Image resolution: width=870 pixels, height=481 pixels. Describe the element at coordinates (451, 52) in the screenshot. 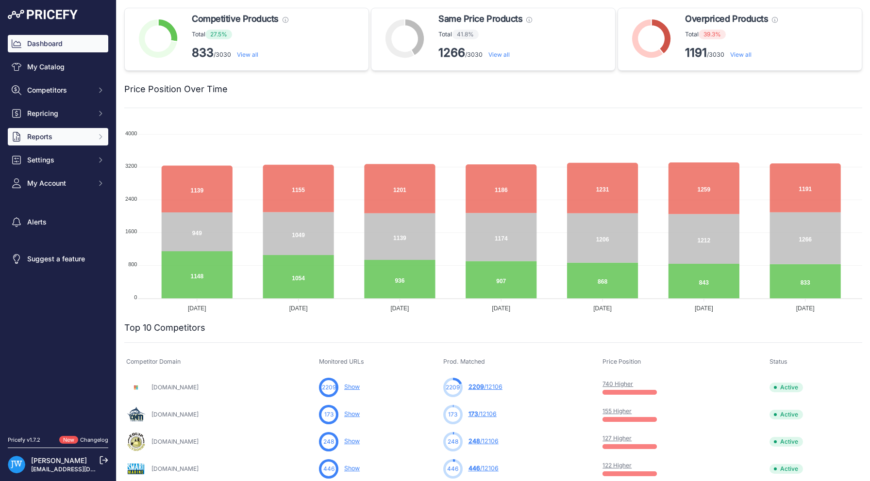

I see `strong: 1266` at that location.